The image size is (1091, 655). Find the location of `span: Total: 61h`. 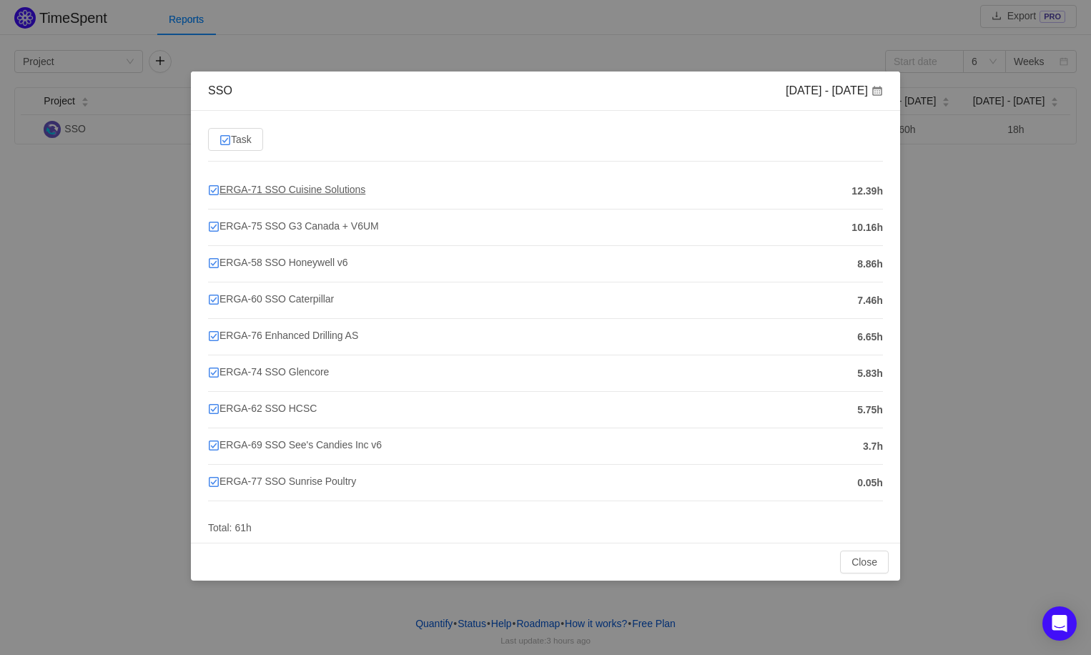

span: Total: 61h is located at coordinates (229, 528).